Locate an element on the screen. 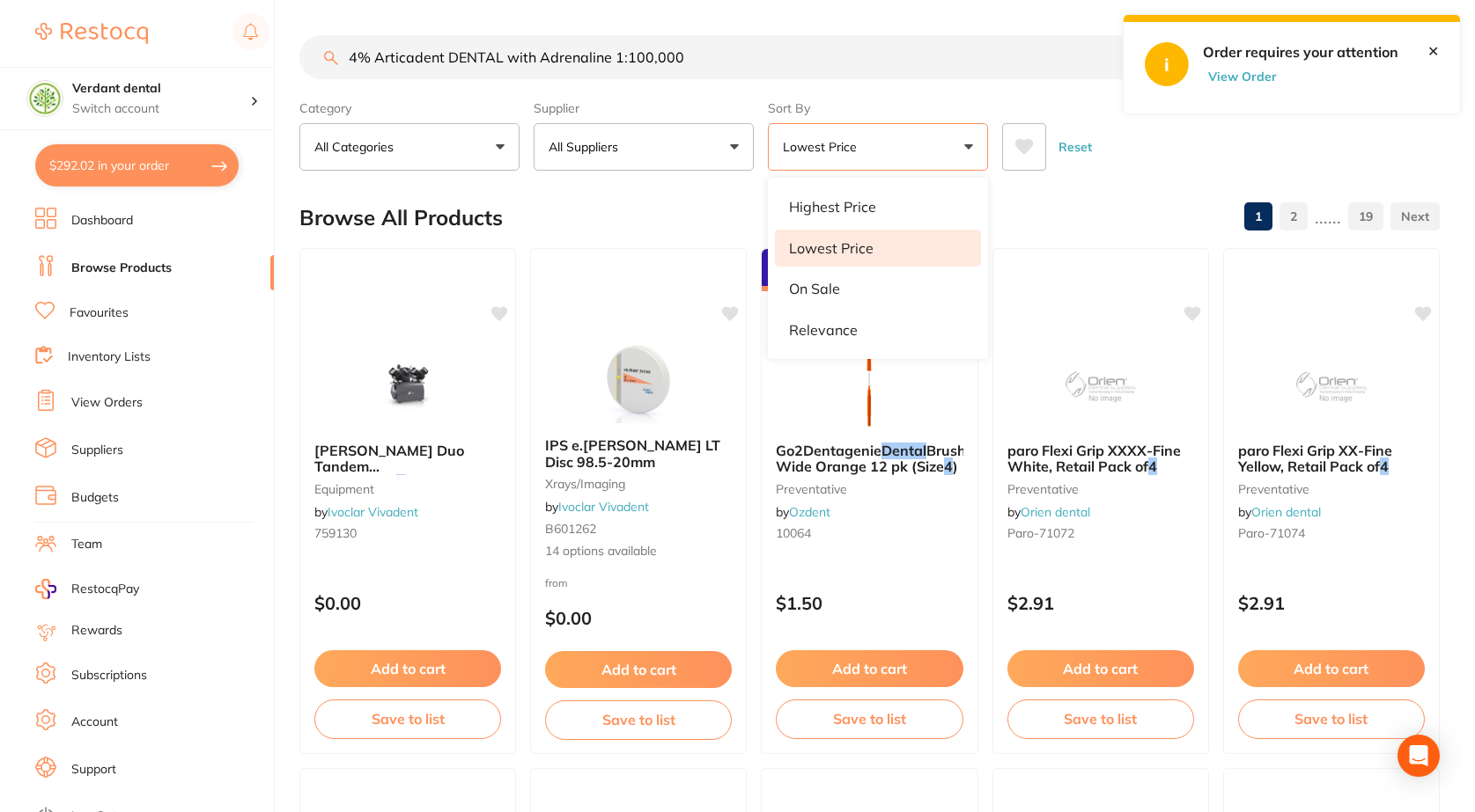 The height and width of the screenshot is (812, 1475). a: Ozdent is located at coordinates (809, 512).